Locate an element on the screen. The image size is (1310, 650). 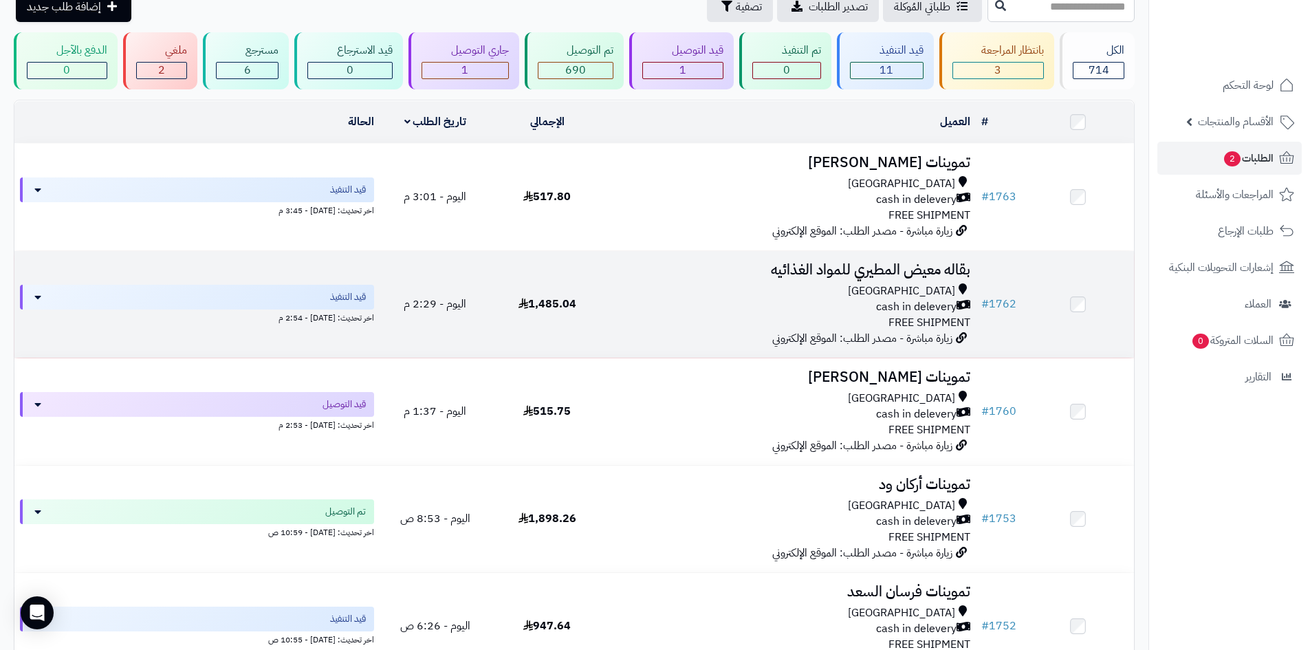
span: لوحة التحكم is located at coordinates (1248, 85).